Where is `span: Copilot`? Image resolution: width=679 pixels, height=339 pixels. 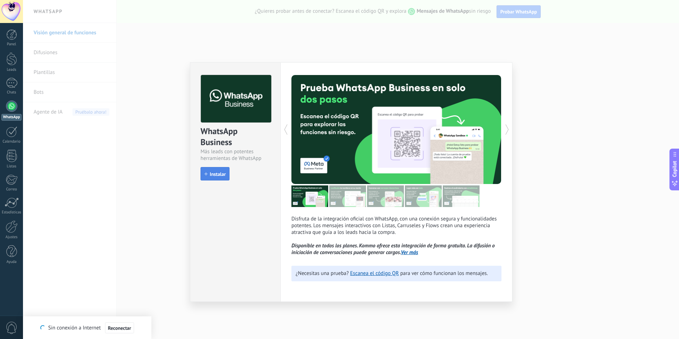
span: Copilot is located at coordinates (674, 169).